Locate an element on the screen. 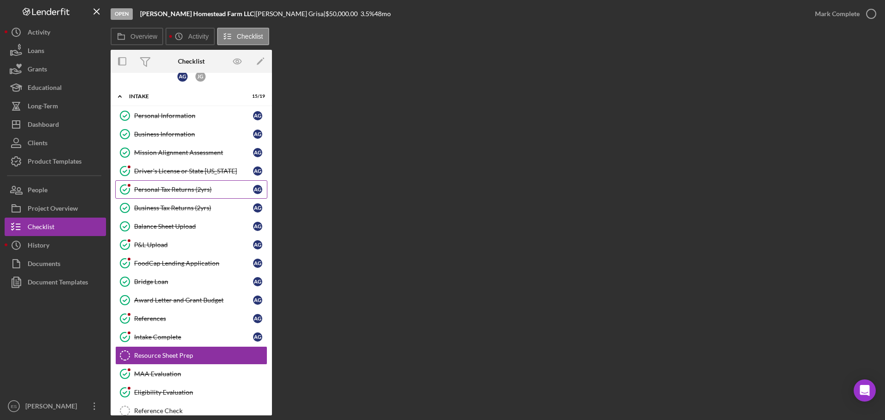  label: Overview is located at coordinates (144, 36).